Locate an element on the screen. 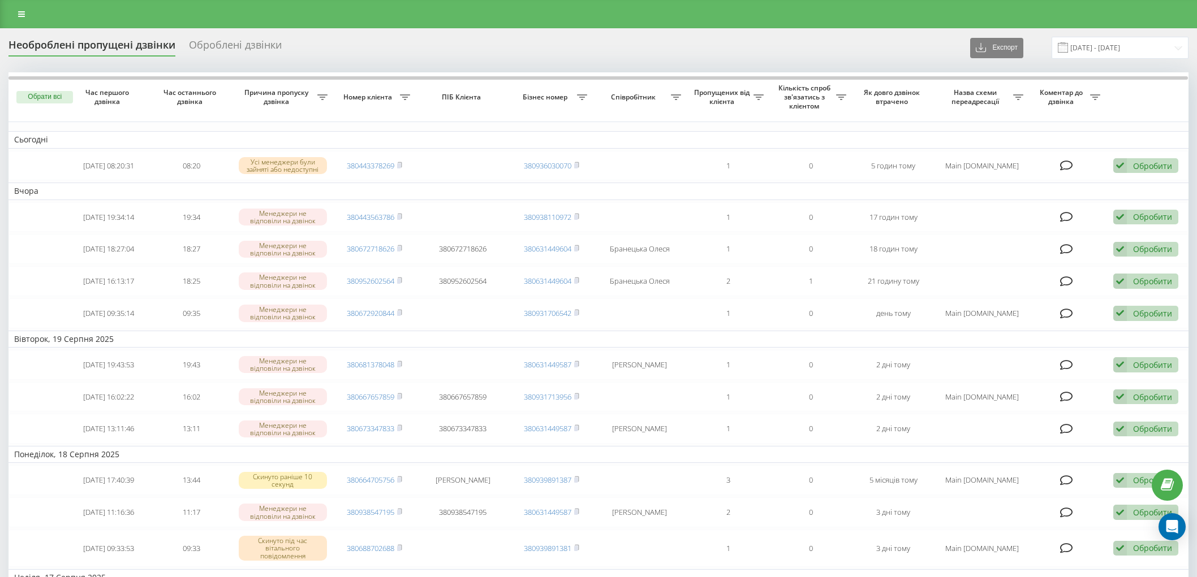 The width and height of the screenshot is (1197, 577). td: 08:20 is located at coordinates (191, 166).